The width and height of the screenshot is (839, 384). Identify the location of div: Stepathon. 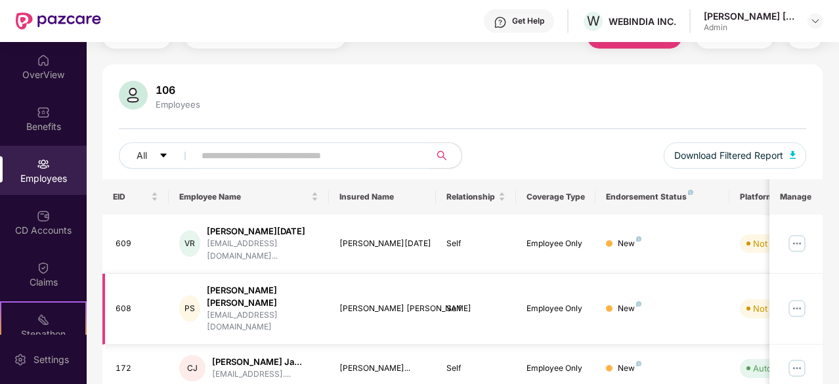
(43, 334).